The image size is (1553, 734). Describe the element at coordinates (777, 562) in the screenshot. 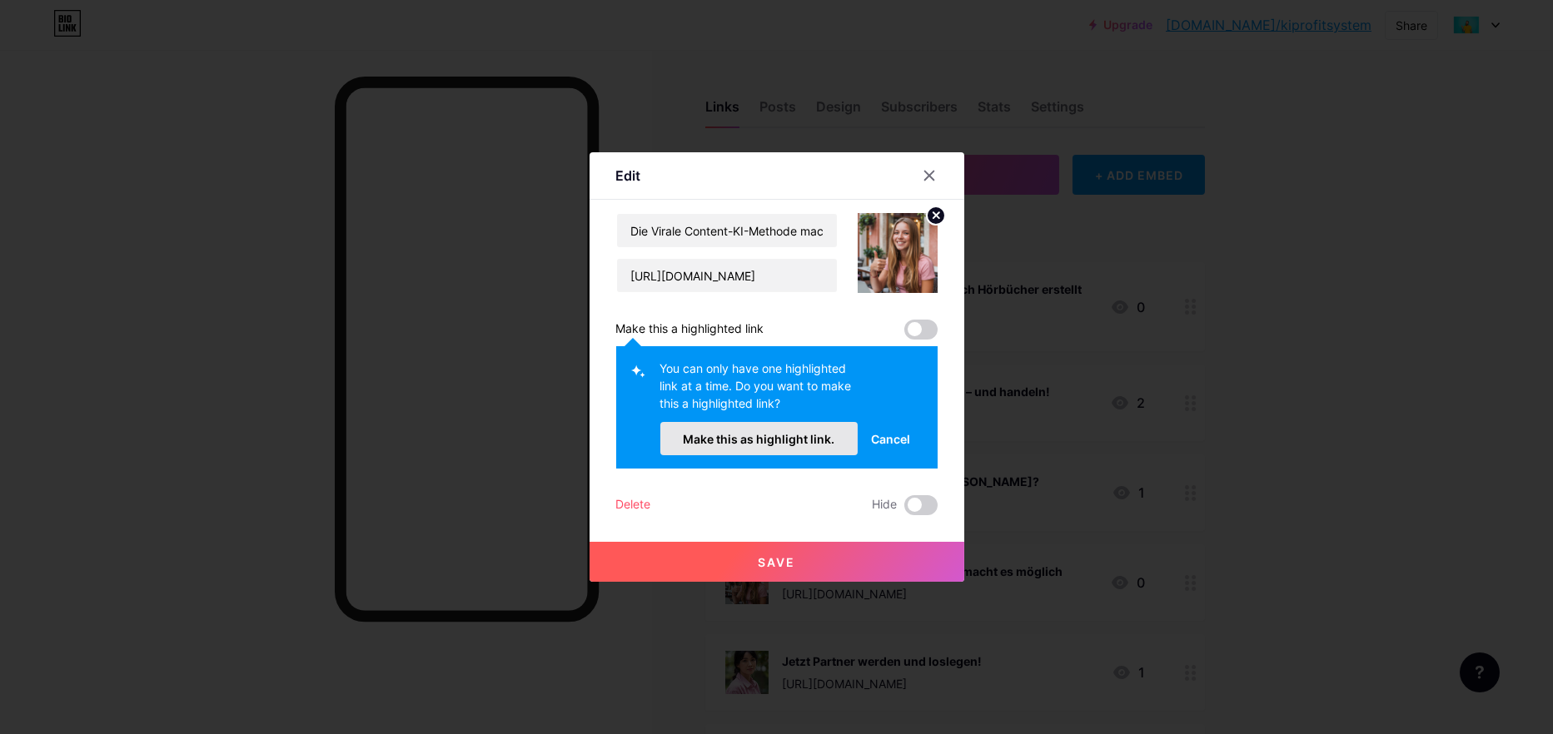

I see `button: Save` at that location.